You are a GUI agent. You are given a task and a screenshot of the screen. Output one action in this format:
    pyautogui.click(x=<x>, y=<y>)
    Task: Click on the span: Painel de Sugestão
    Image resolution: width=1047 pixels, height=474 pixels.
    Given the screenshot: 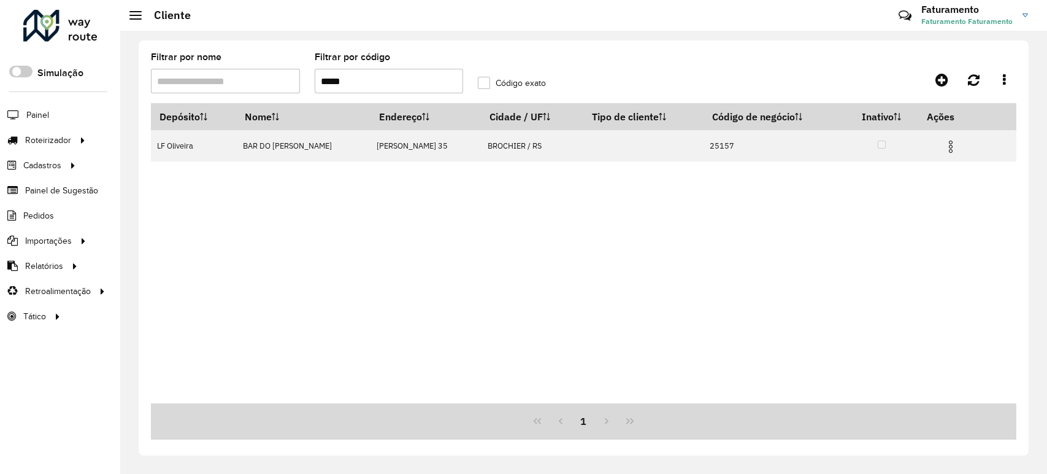 What is the action you would take?
    pyautogui.click(x=61, y=190)
    